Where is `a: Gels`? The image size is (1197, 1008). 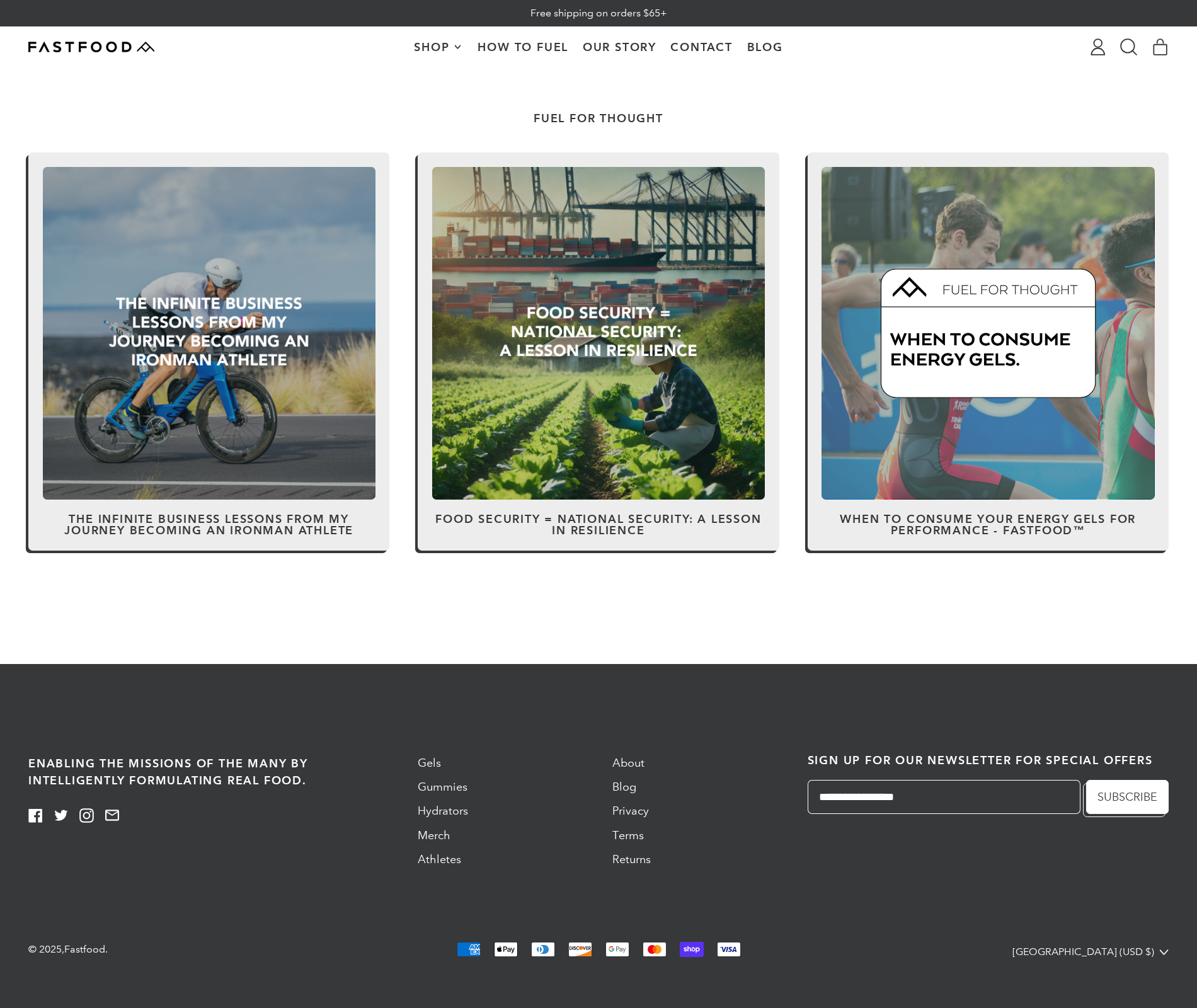 a: Gels is located at coordinates (429, 763).